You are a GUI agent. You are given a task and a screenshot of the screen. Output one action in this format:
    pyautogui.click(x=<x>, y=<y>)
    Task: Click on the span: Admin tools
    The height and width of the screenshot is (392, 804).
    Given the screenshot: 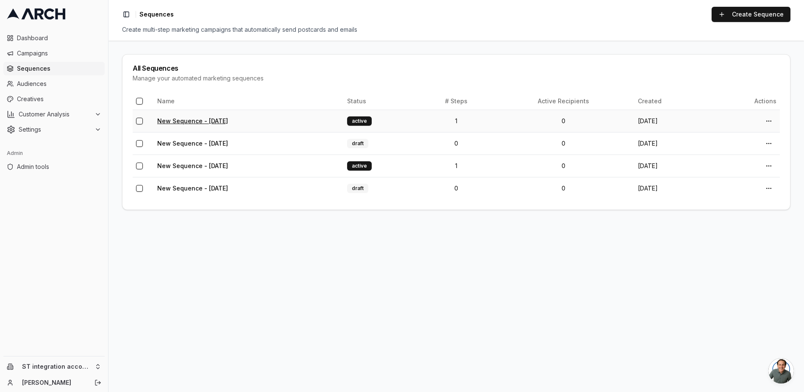 What is the action you would take?
    pyautogui.click(x=59, y=167)
    